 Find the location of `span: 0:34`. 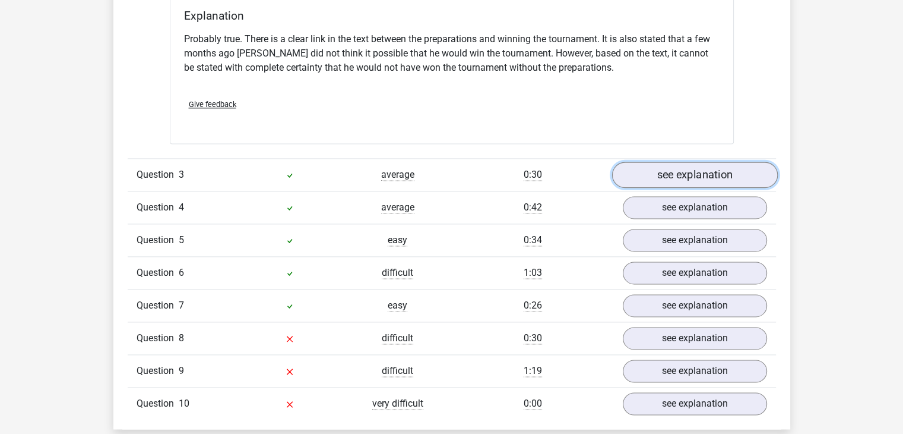

span: 0:34 is located at coordinates (533, 240).